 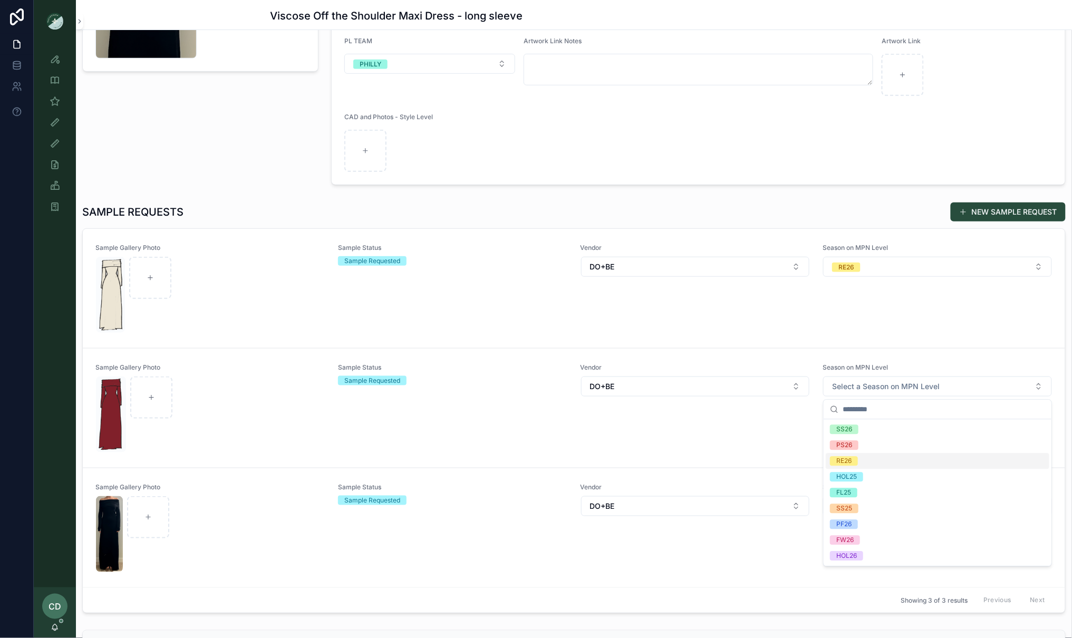 I want to click on img: Screenshot-2025-08-22-at-10.55.46-AM.png, so click(x=111, y=414).